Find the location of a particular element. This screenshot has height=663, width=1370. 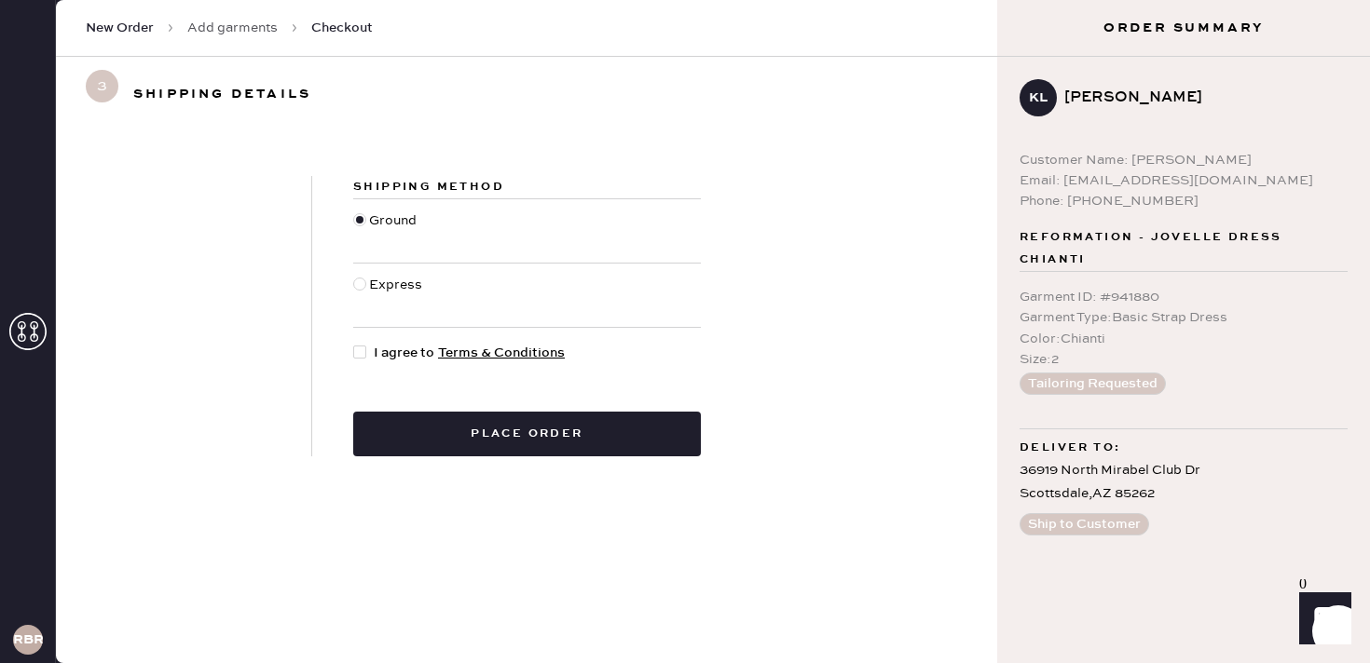

button: Ship to Customer is located at coordinates (1084, 525).